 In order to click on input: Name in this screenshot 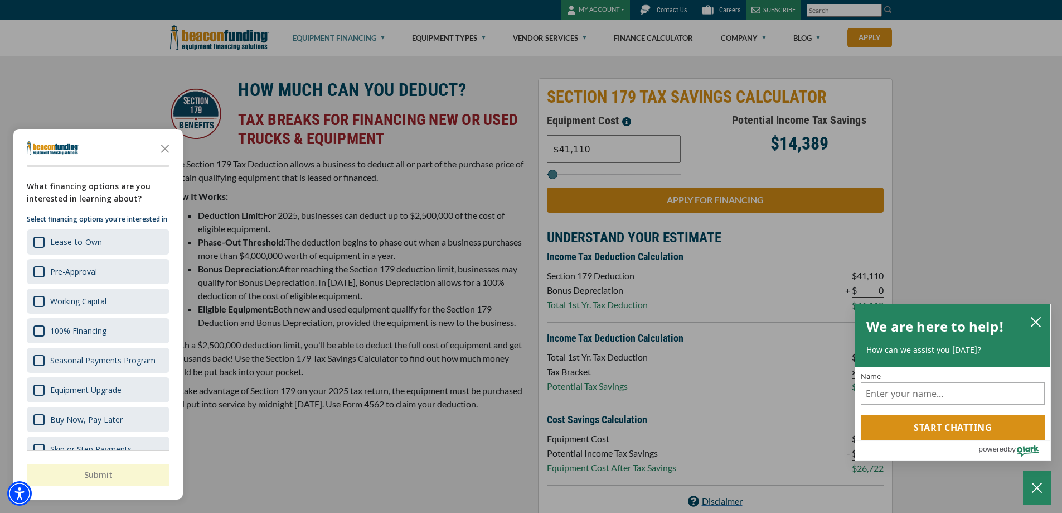, I will do `click(953, 393)`.